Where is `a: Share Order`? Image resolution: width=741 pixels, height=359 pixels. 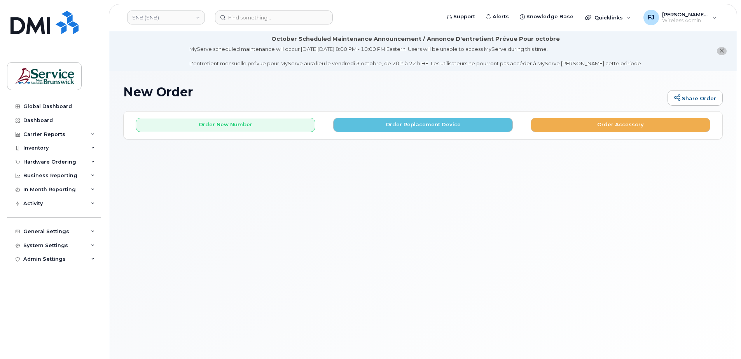
a: Share Order is located at coordinates (695, 98).